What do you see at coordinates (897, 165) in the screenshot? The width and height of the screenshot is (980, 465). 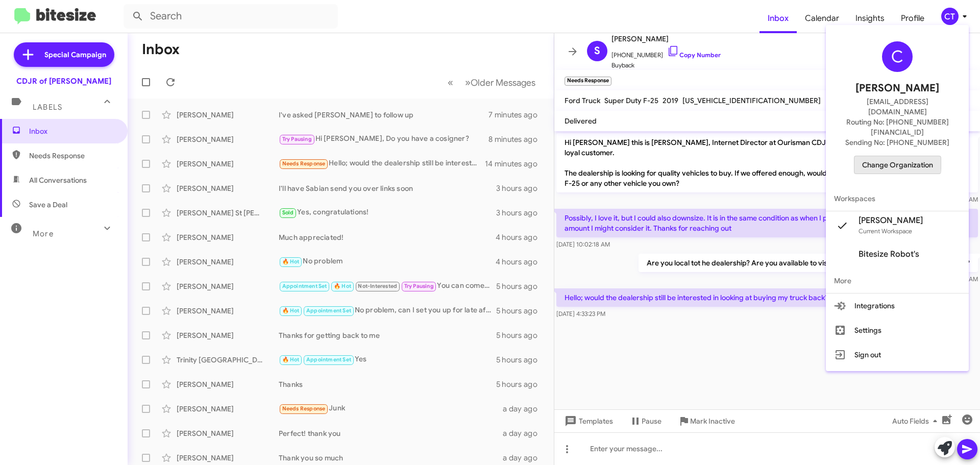 I see `button: Change Organization` at bounding box center [897, 165].